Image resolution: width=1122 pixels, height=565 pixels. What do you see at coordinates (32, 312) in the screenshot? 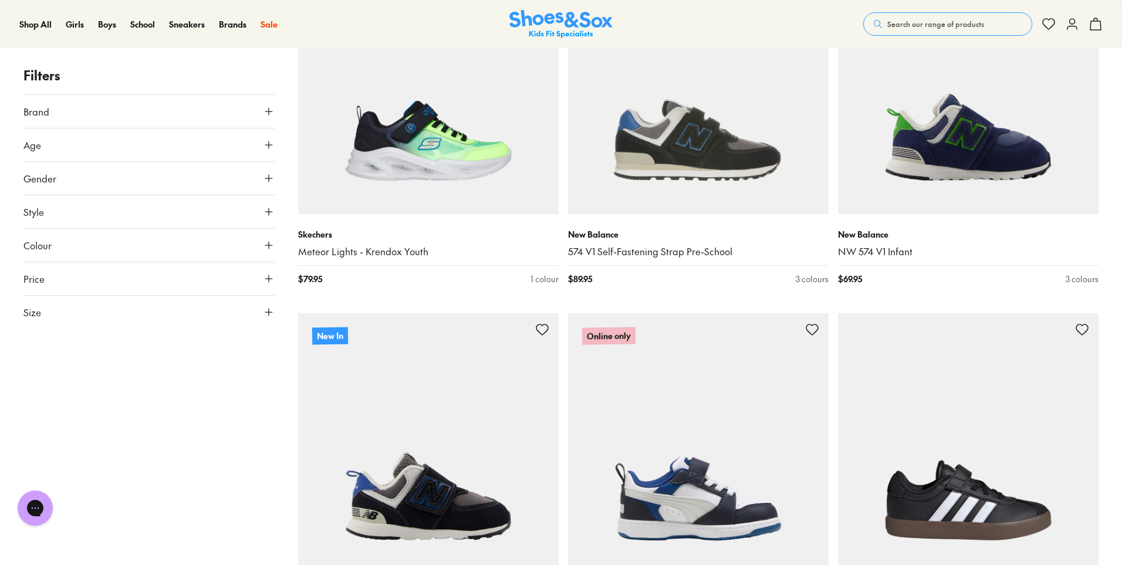
I see `span: Size` at bounding box center [32, 312].